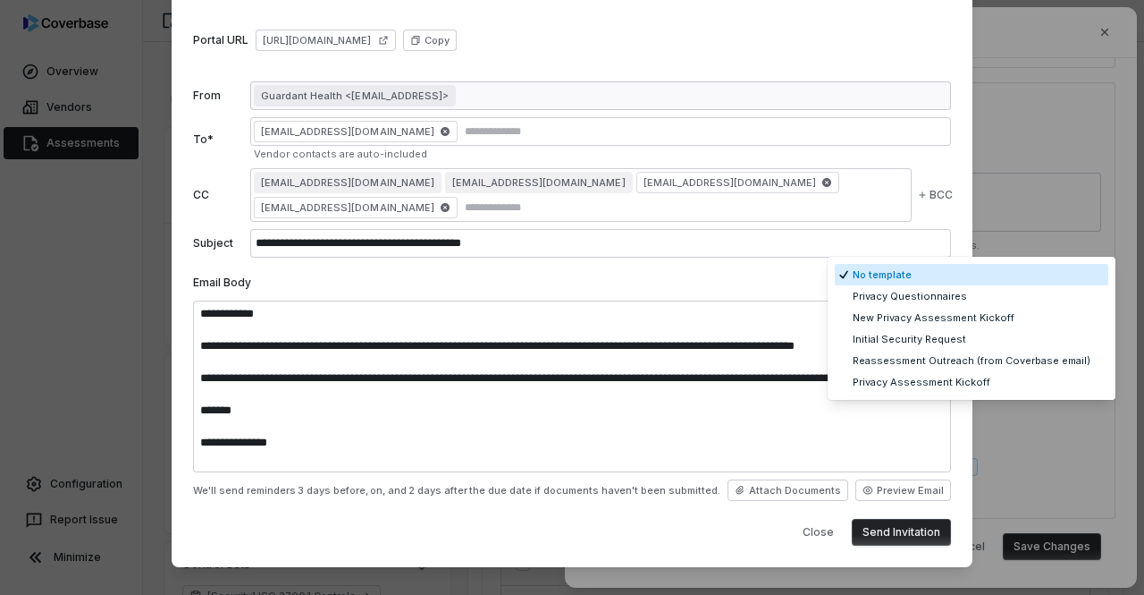 This screenshot has height=595, width=1144. What do you see at coordinates (910, 296) in the screenshot?
I see `span: Privacy Questionnaires` at bounding box center [910, 296].